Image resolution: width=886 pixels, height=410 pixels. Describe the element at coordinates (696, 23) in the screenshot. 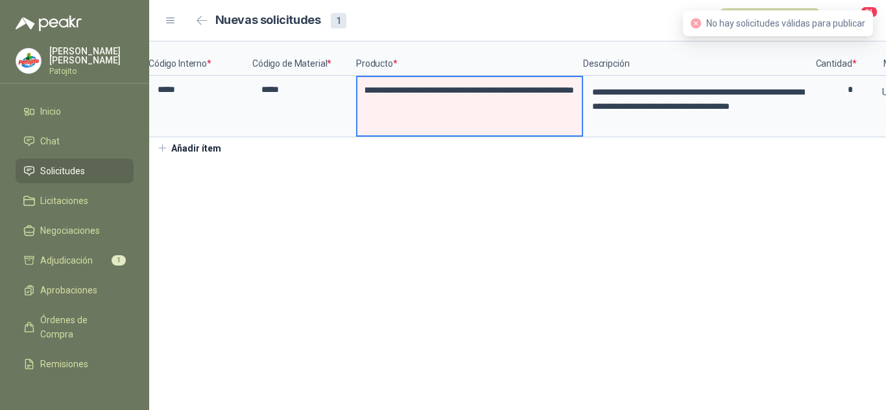

I see `span: close-circle` at that location.